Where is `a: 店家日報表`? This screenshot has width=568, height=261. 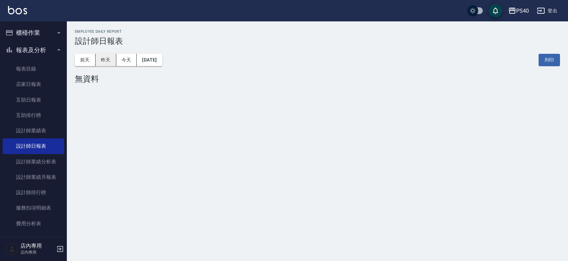 a: 店家日報表 is located at coordinates (33, 84).